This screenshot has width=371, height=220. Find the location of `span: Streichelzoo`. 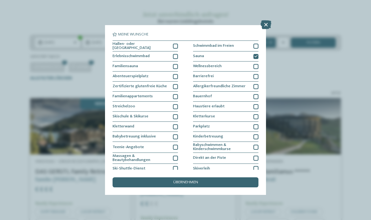

span: Streichelzoo is located at coordinates (124, 106).